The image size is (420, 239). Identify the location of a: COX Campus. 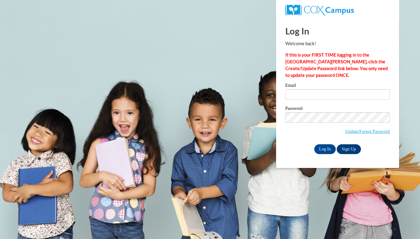
(319, 10).